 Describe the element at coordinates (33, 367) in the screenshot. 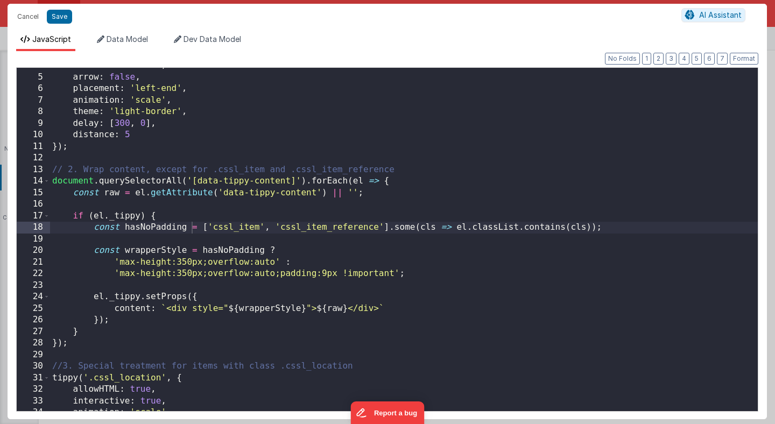

I see `div: 30` at that location.